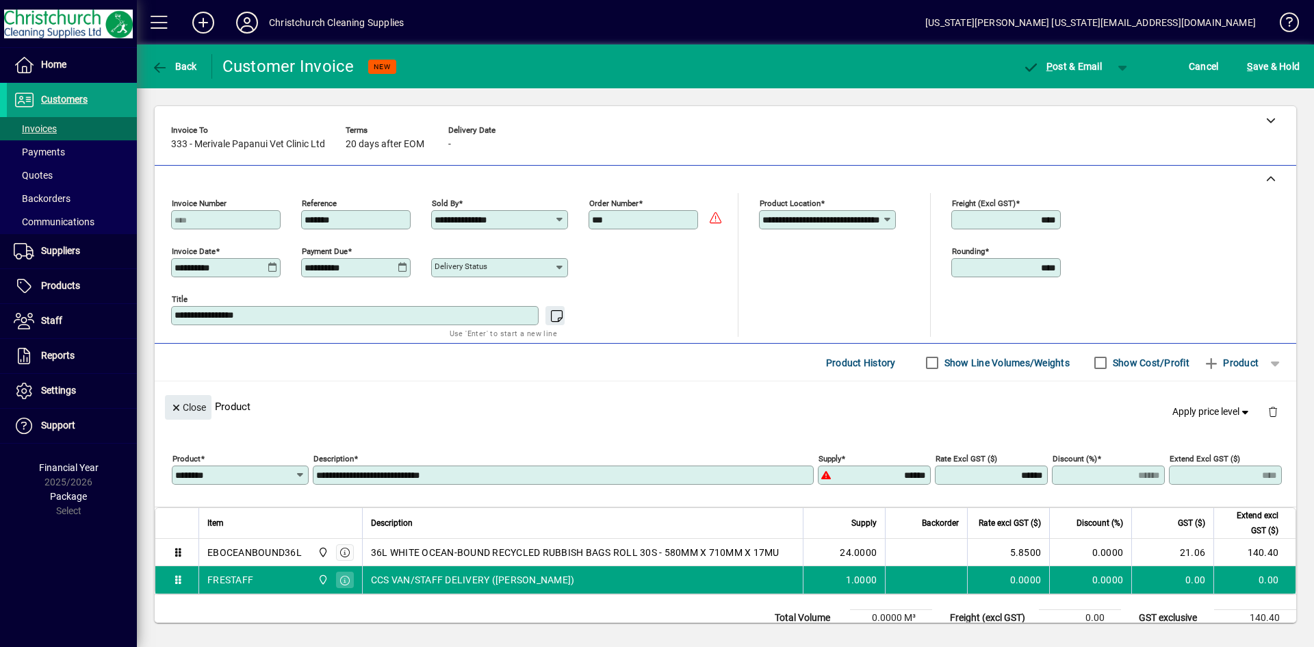 This screenshot has width=1314, height=647. I want to click on a: Reports, so click(72, 356).